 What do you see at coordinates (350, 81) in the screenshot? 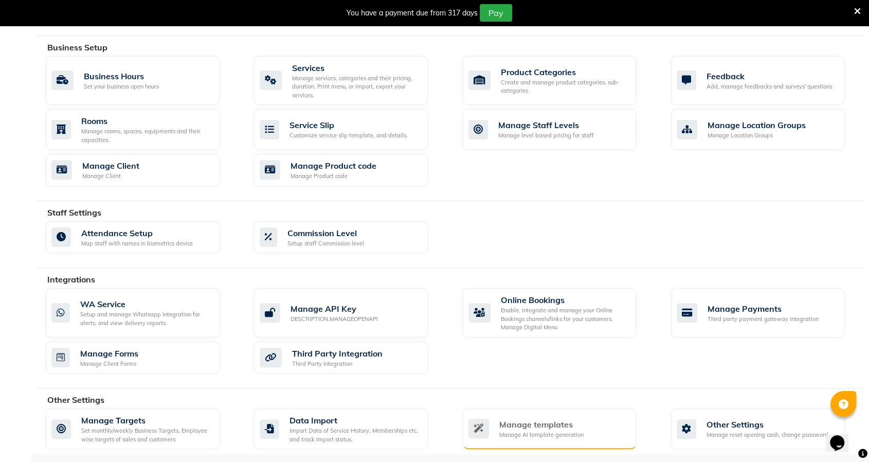
I see `a: ServicesManage services, categories and their pricing, duration. Print menu, or import, export yo...` at bounding box center [350, 81].